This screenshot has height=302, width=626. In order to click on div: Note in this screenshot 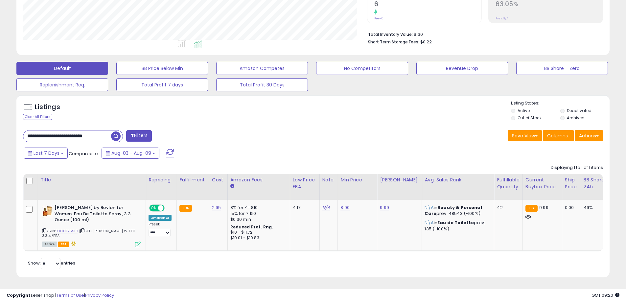, I will do `click(329, 180)`.